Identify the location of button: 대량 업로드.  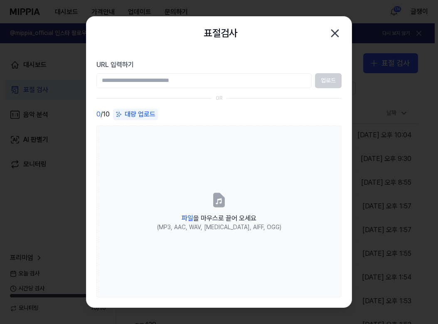
(135, 114).